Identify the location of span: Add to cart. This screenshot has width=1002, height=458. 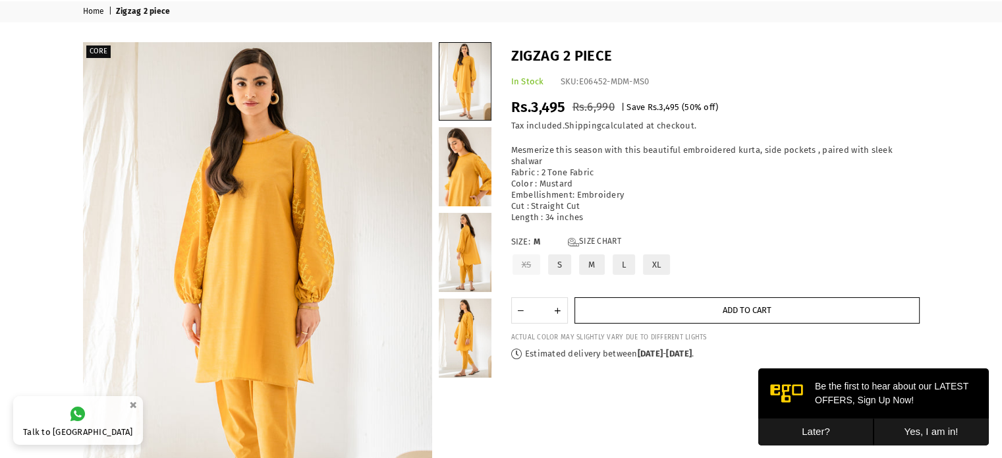
(747, 310).